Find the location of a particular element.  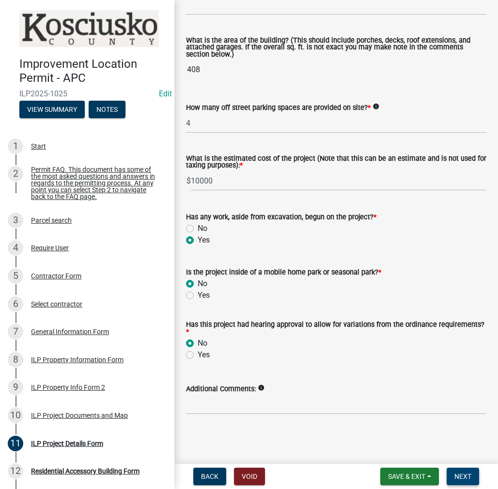

wm-modal-confirm: Notes is located at coordinates (107, 110).